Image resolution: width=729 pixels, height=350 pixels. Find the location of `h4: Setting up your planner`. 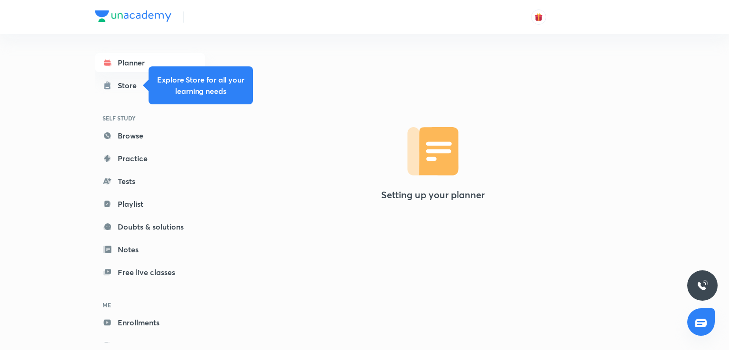

h4: Setting up your planner is located at coordinates (433, 195).